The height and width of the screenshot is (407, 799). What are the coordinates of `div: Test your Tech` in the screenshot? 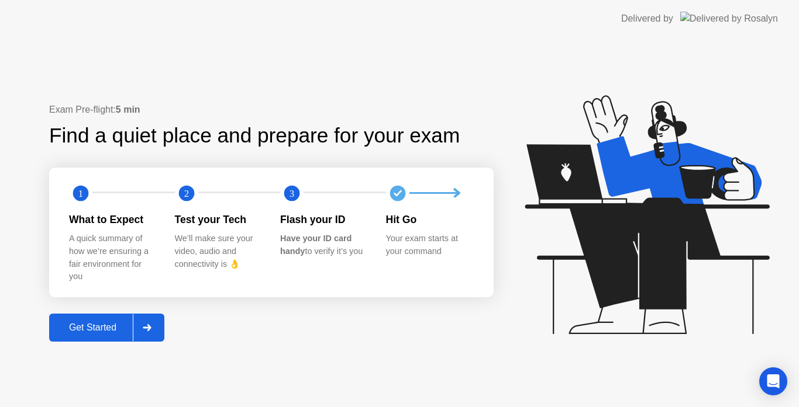 It's located at (218, 220).